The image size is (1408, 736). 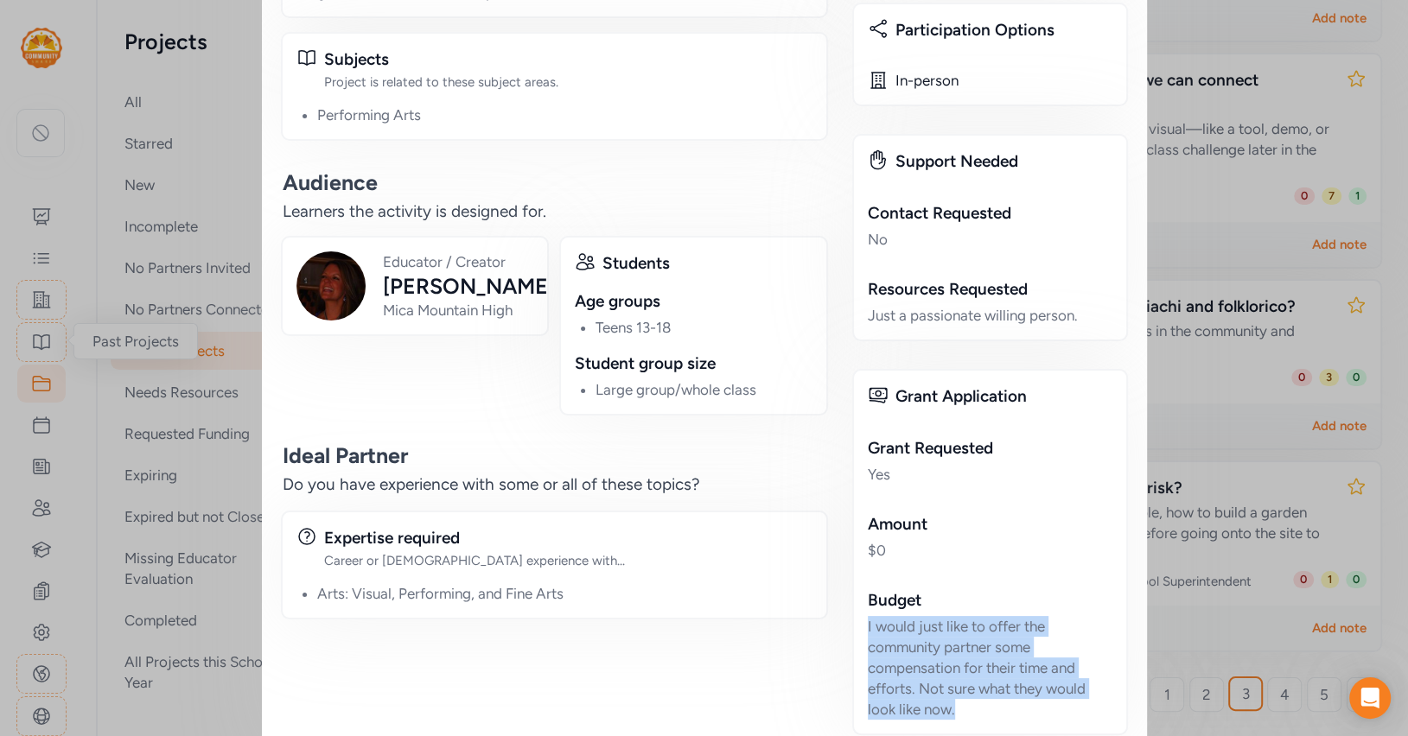 I want to click on div: Student group size, so click(x=693, y=364).